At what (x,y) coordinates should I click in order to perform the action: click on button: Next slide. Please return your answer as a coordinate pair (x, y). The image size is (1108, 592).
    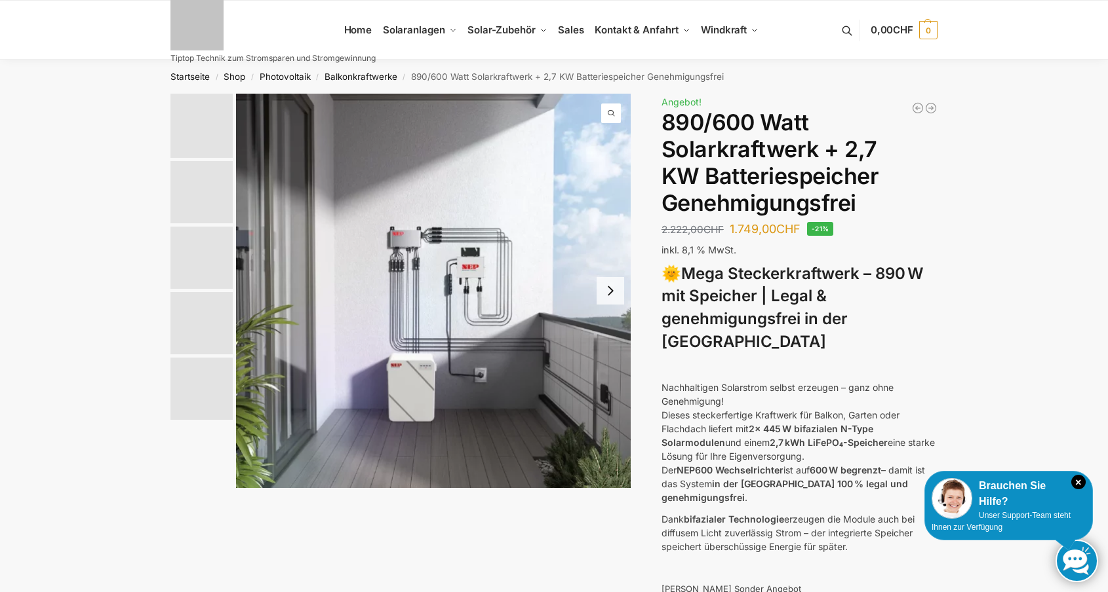
    Looking at the image, I should click on (610, 291).